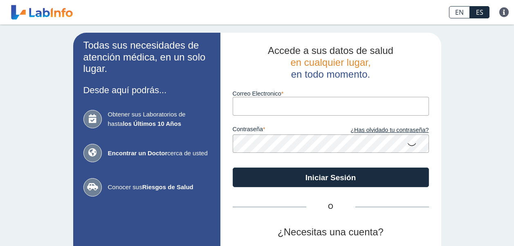 The height and width of the screenshot is (246, 514). What do you see at coordinates (159, 153) in the screenshot?
I see `span: cerca de usted` at bounding box center [159, 153].